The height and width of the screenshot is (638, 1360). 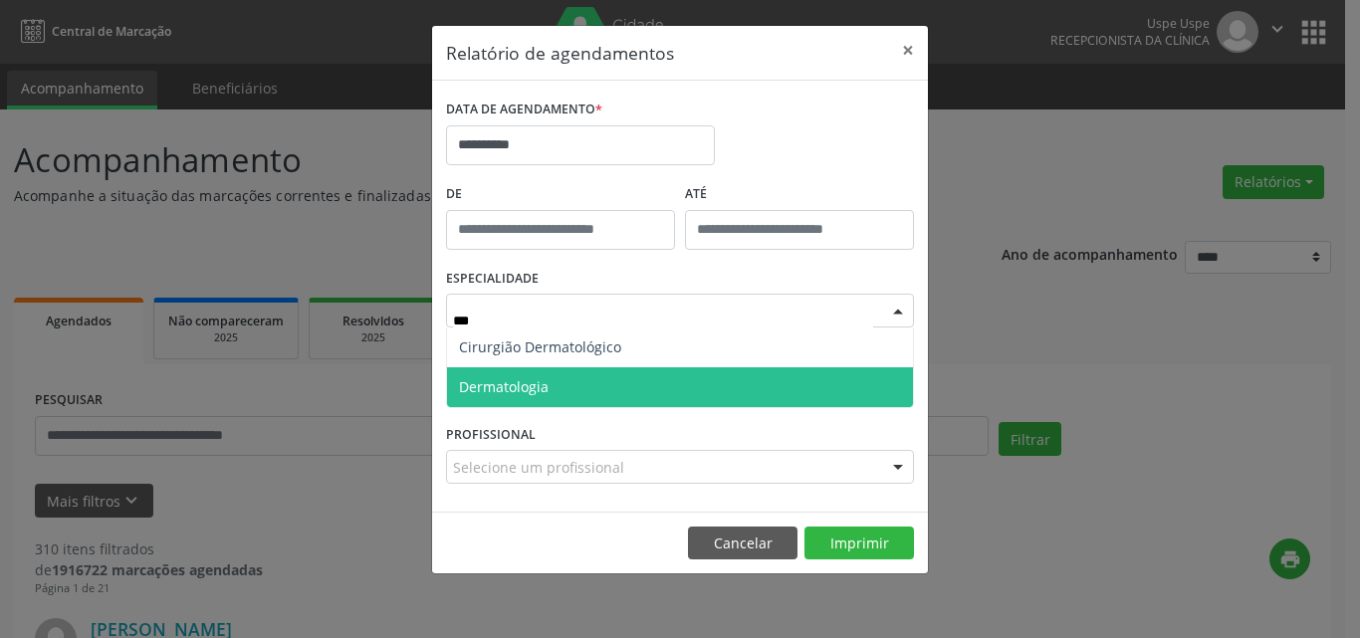 What do you see at coordinates (560, 194) in the screenshot?
I see `label: De` at bounding box center [560, 194].